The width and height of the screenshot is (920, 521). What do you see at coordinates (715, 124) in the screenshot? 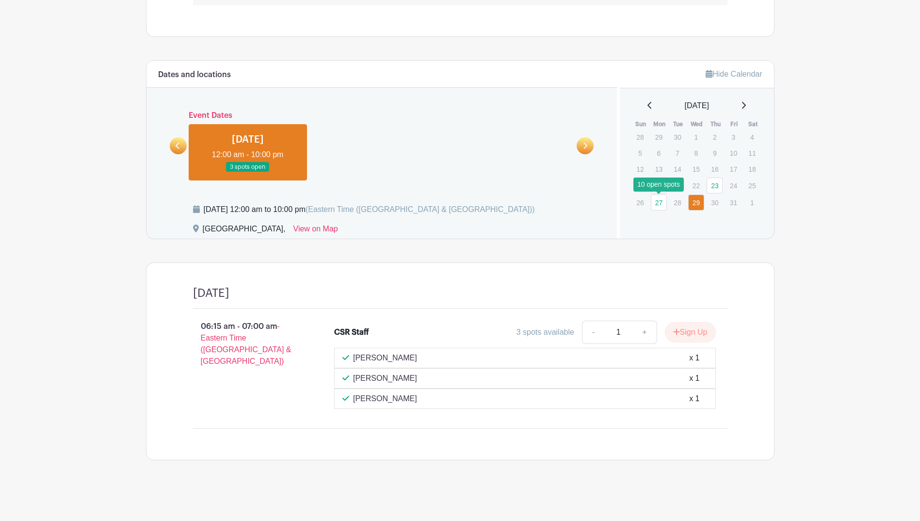
I see `th: Thu` at bounding box center [715, 124].